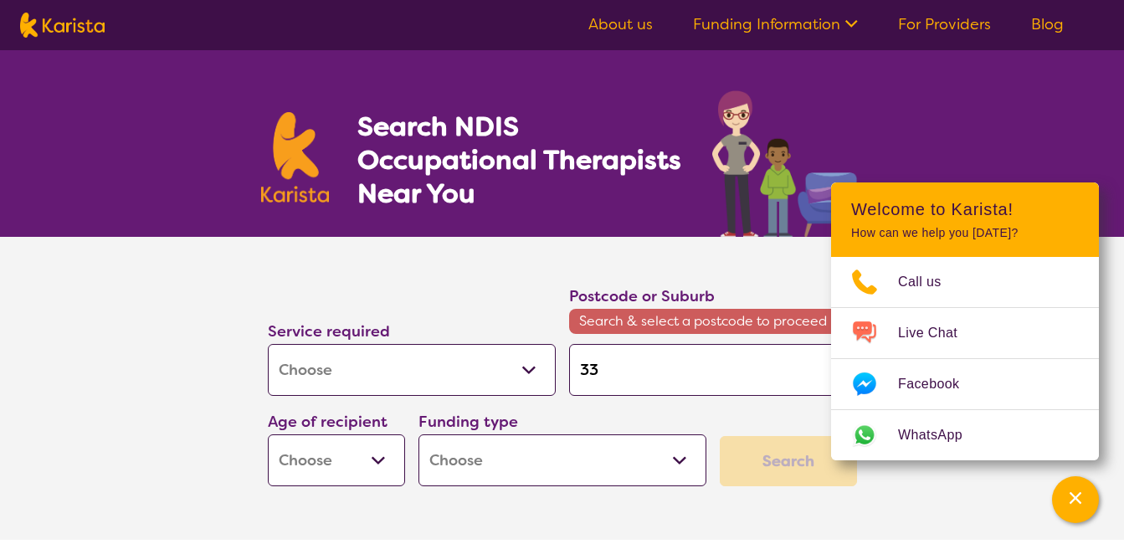 Image resolution: width=1124 pixels, height=544 pixels. I want to click on a: About us, so click(620, 24).